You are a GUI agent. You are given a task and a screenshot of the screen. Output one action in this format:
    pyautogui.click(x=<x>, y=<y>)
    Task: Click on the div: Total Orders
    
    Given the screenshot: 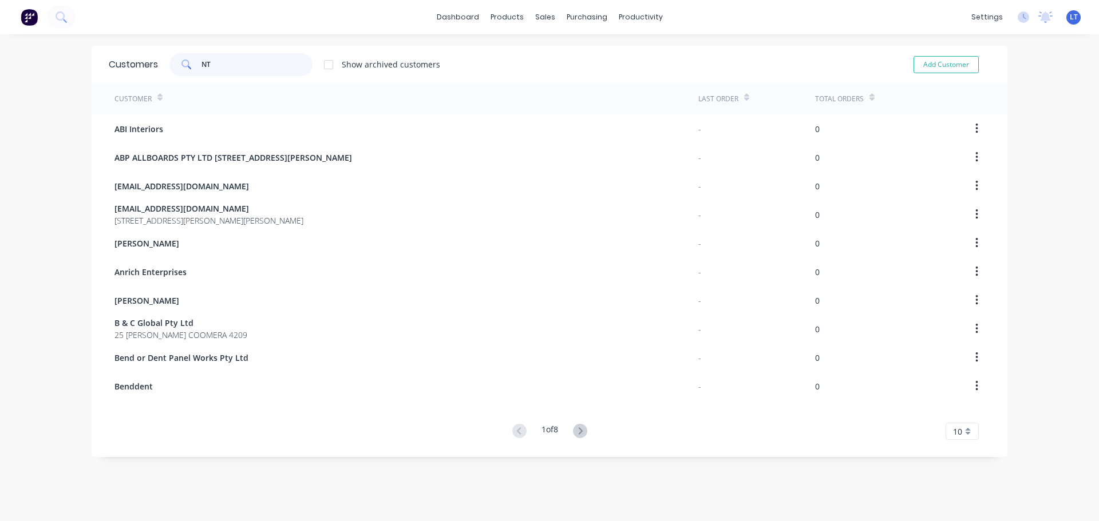 What is the action you would take?
    pyautogui.click(x=839, y=99)
    